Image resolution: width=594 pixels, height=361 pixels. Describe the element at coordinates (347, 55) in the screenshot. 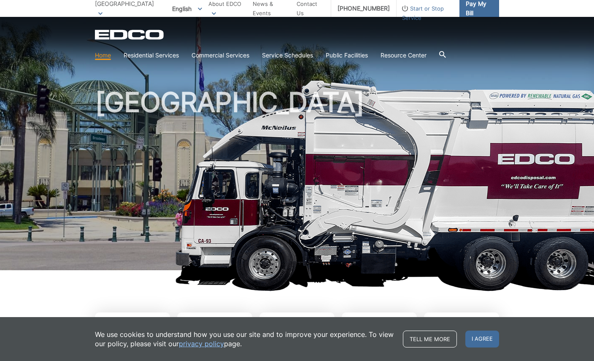

I see `a: Public Facilities` at that location.